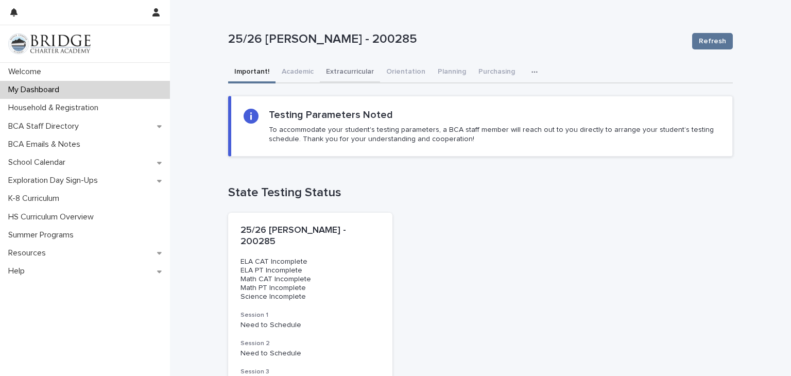 The height and width of the screenshot is (376, 791). Describe the element at coordinates (310, 315) in the screenshot. I see `h3: Session 1` at that location.